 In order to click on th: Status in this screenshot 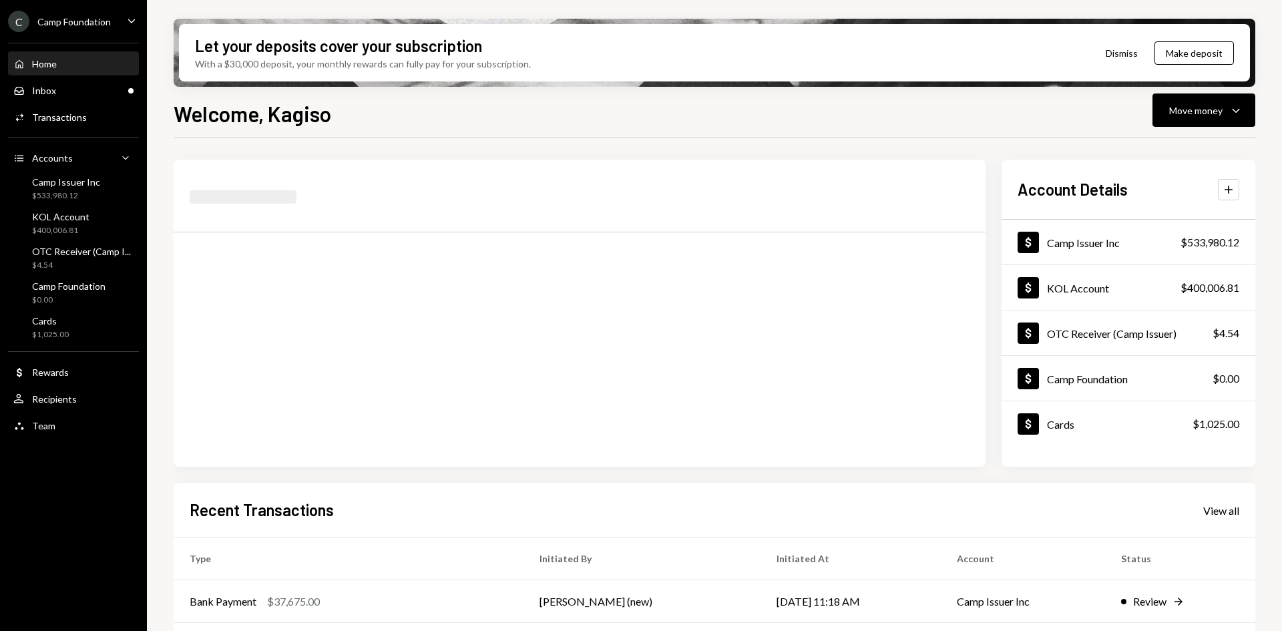, I will do `click(1180, 559)`.